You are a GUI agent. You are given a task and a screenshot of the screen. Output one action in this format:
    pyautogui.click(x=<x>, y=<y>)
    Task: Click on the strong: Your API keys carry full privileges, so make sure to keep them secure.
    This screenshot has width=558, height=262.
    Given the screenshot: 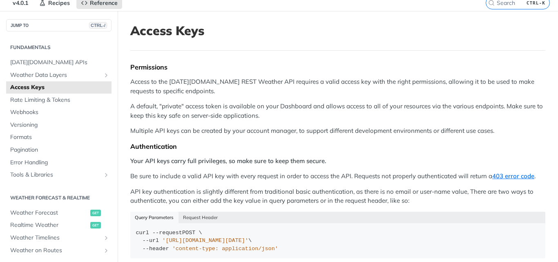 What is the action you would take?
    pyautogui.click(x=228, y=161)
    